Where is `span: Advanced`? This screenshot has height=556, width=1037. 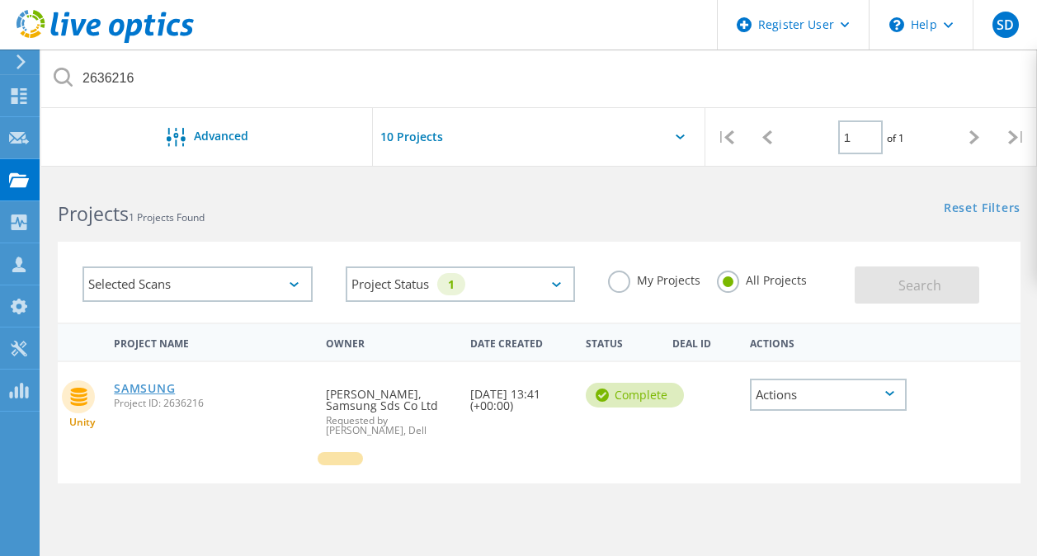
span: Advanced is located at coordinates (221, 136).